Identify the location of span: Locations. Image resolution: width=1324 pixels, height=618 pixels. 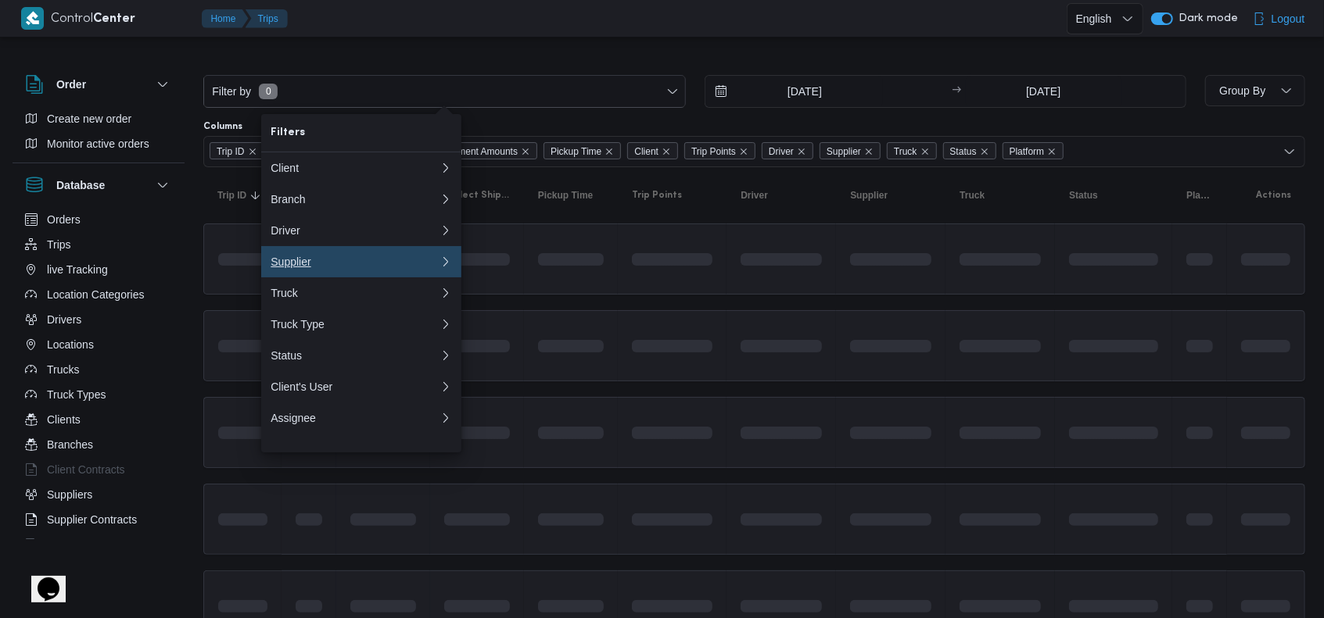
(70, 345).